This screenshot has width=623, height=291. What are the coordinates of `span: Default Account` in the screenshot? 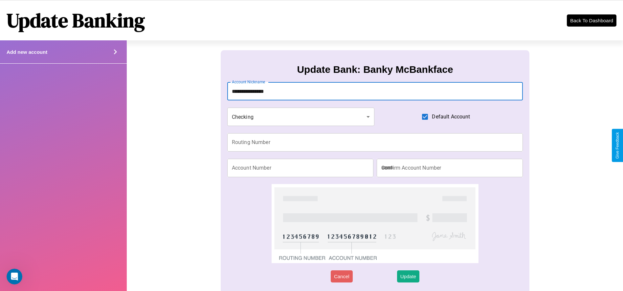 It's located at (451, 117).